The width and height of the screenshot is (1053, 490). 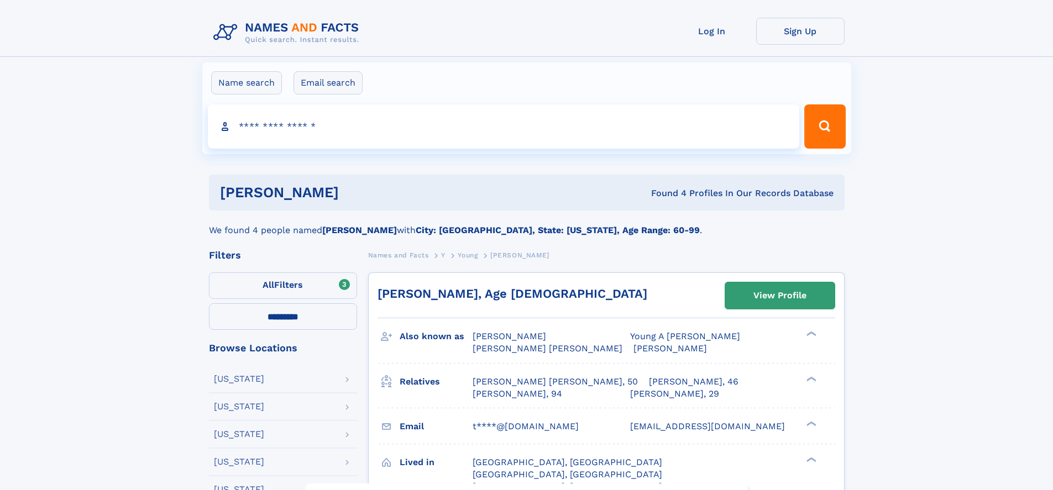 What do you see at coordinates (780, 296) in the screenshot?
I see `div: View Profile` at bounding box center [780, 296].